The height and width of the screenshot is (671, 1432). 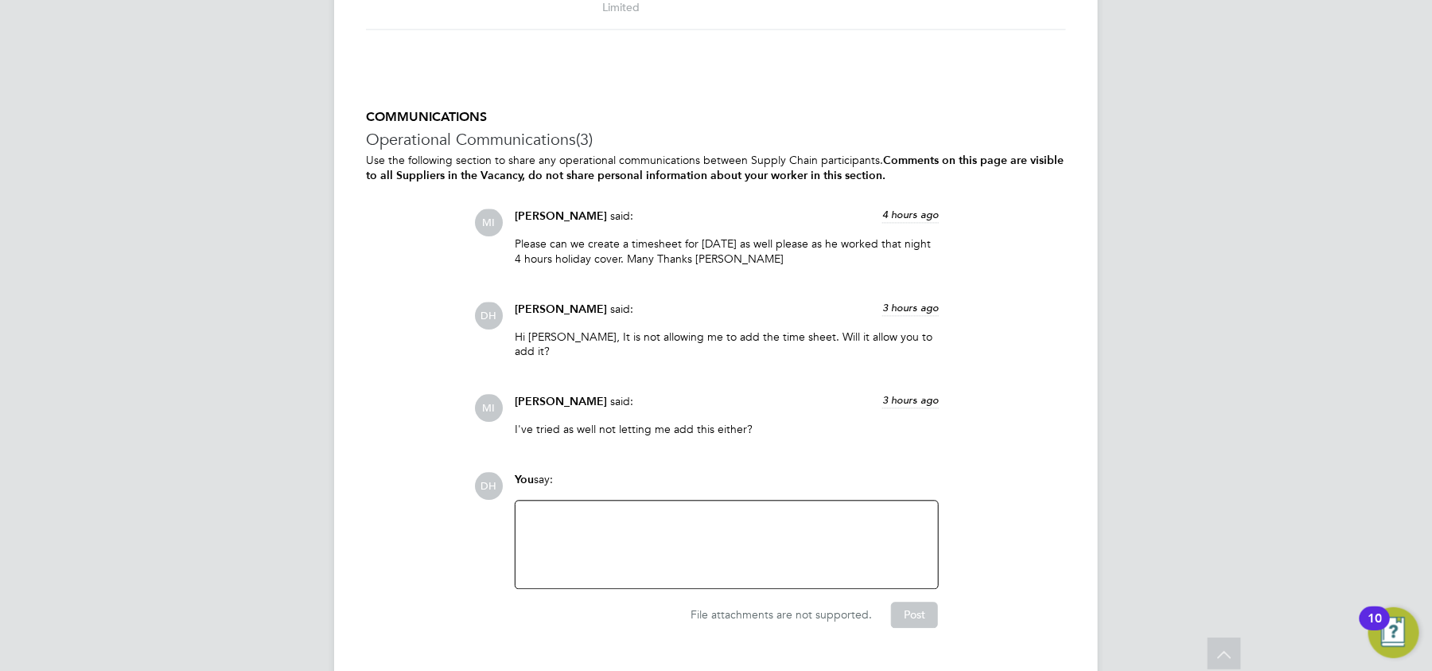 What do you see at coordinates (910, 214) in the screenshot?
I see `span: 4 hours ago` at bounding box center [910, 214].